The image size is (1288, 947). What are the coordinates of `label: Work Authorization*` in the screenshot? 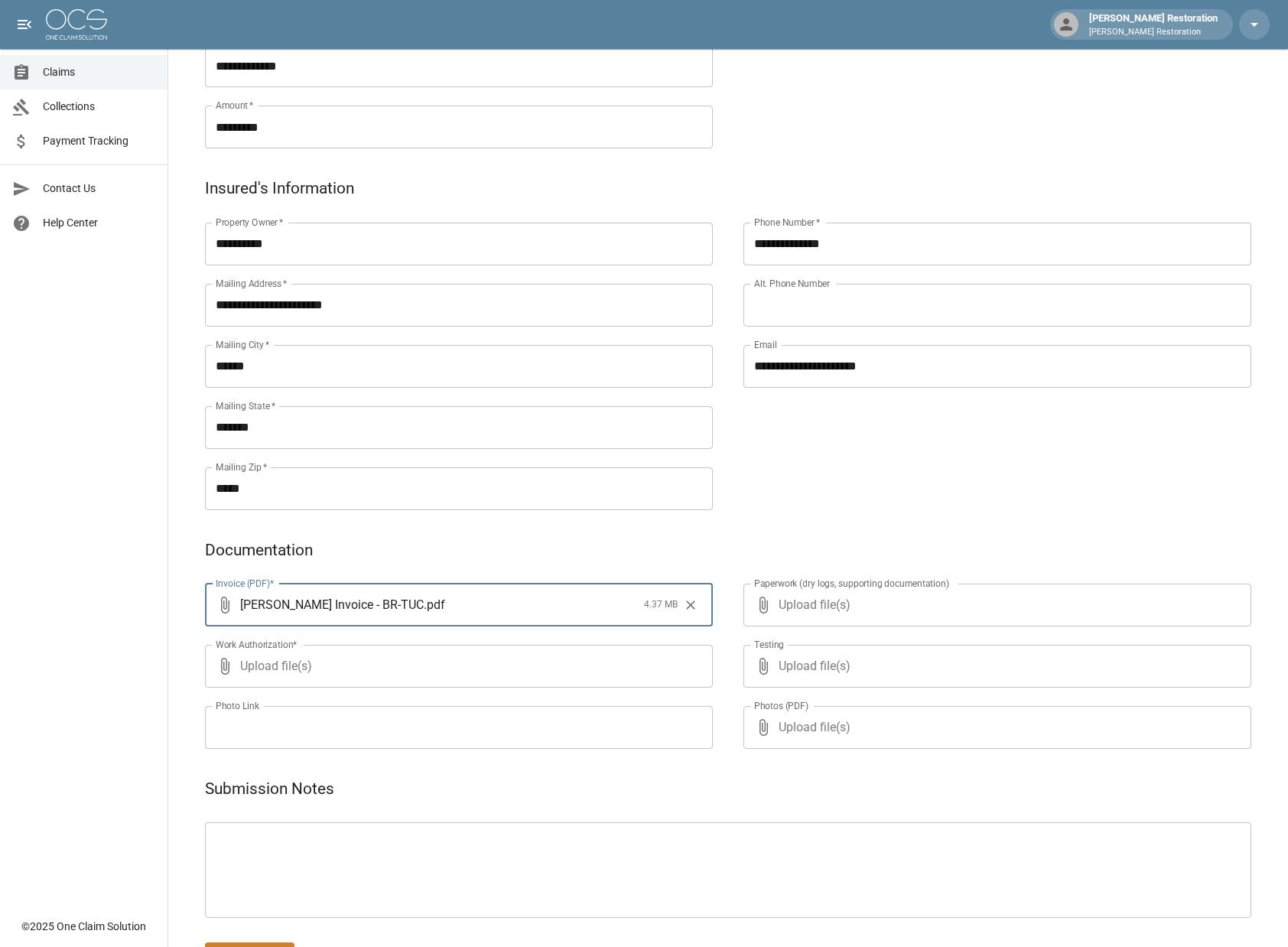 It's located at (256, 644).